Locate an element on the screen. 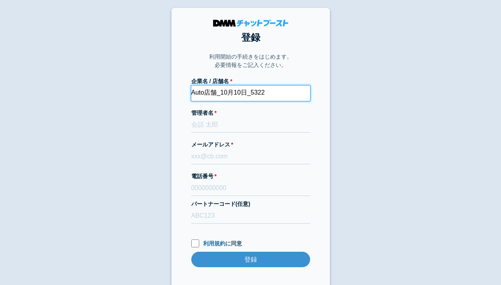  label: 企業名 / 店舗名 is located at coordinates (251, 81).